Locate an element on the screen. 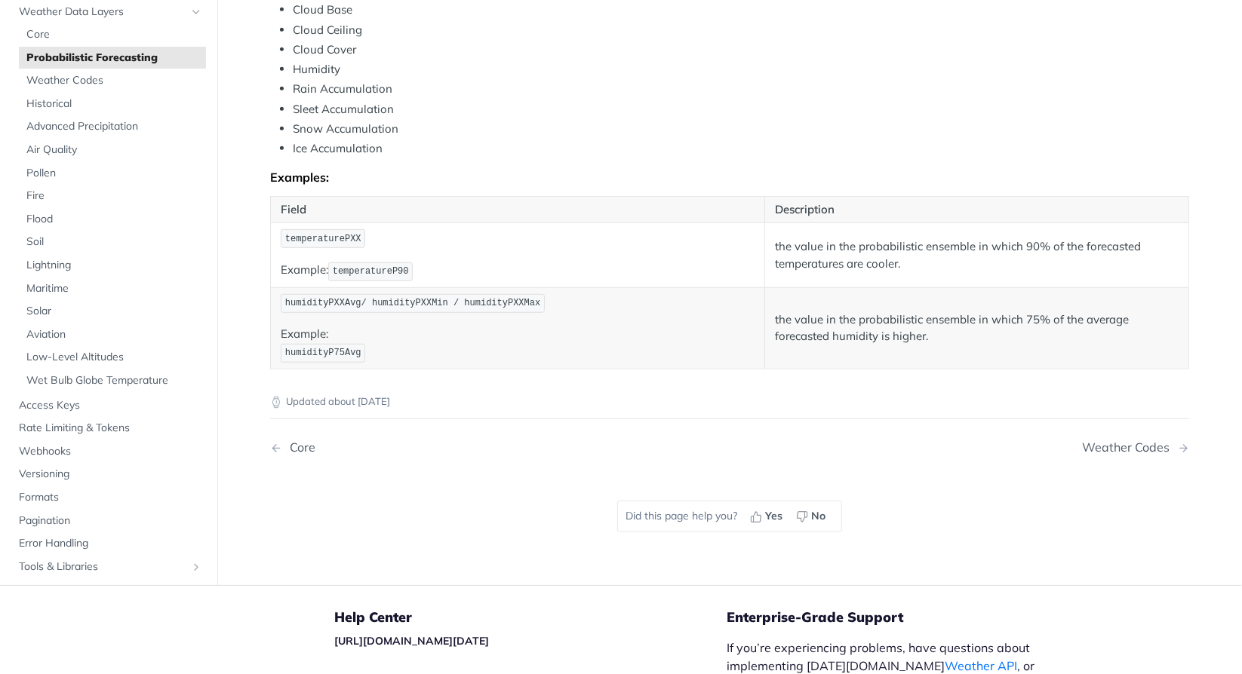  a: Flood is located at coordinates (112, 219).